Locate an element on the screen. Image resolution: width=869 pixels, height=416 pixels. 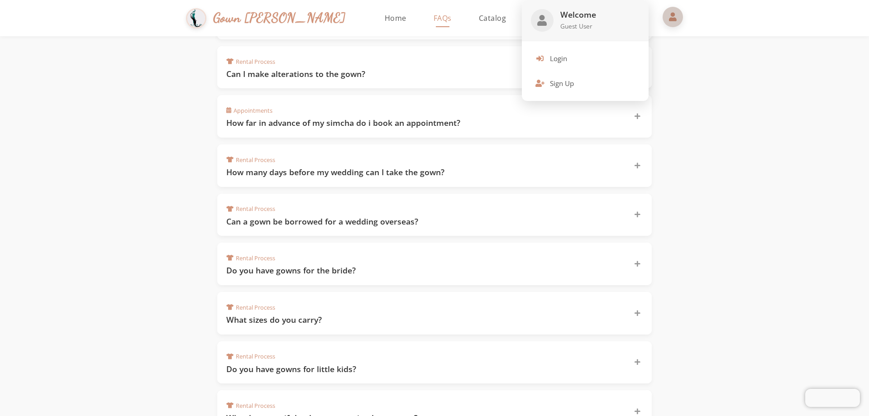
h3: Welcome is located at coordinates (600, 14).